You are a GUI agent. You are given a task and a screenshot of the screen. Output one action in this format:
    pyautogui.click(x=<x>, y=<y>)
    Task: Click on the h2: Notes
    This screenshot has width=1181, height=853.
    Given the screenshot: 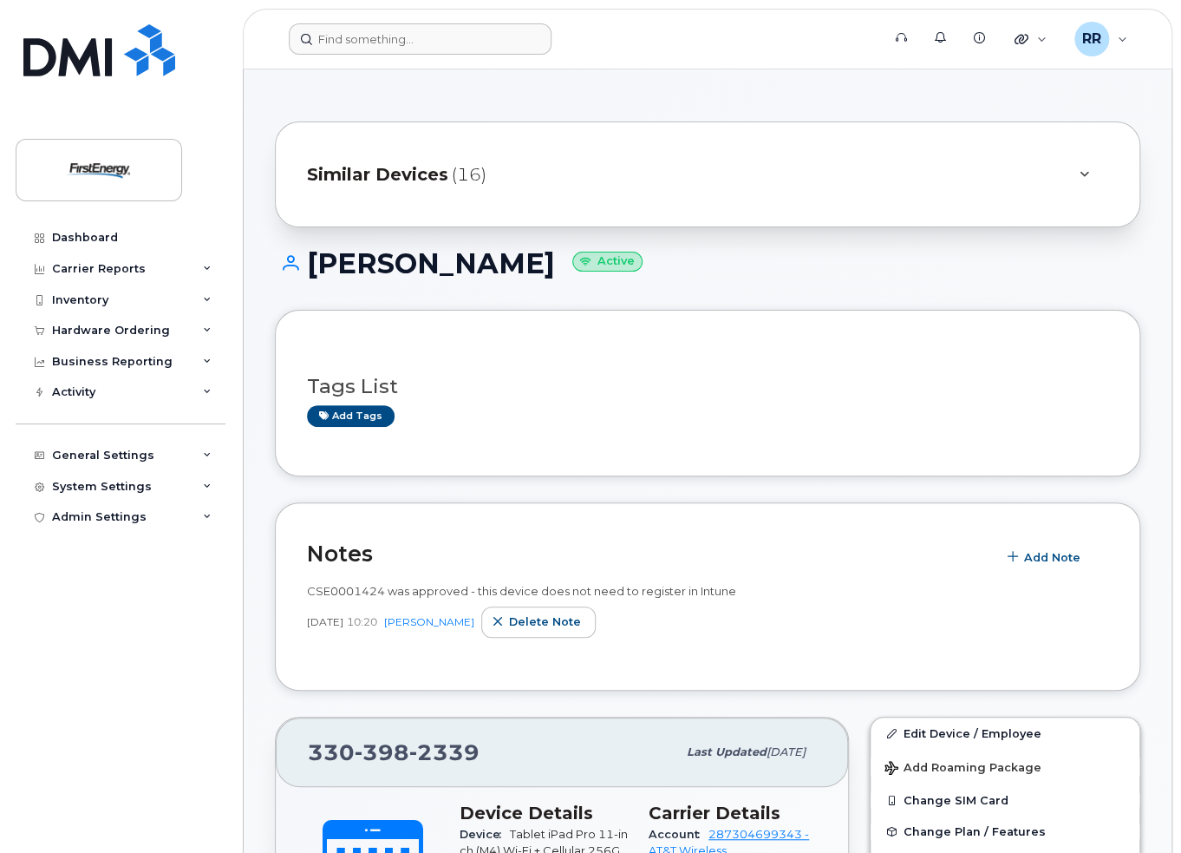 What is the action you would take?
    pyautogui.click(x=647, y=553)
    